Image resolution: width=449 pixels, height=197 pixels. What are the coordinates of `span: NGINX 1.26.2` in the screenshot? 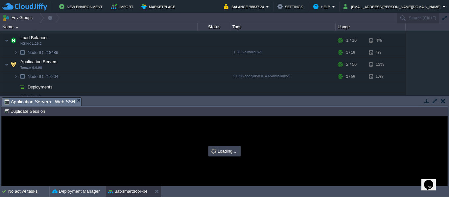 It's located at (31, 44).